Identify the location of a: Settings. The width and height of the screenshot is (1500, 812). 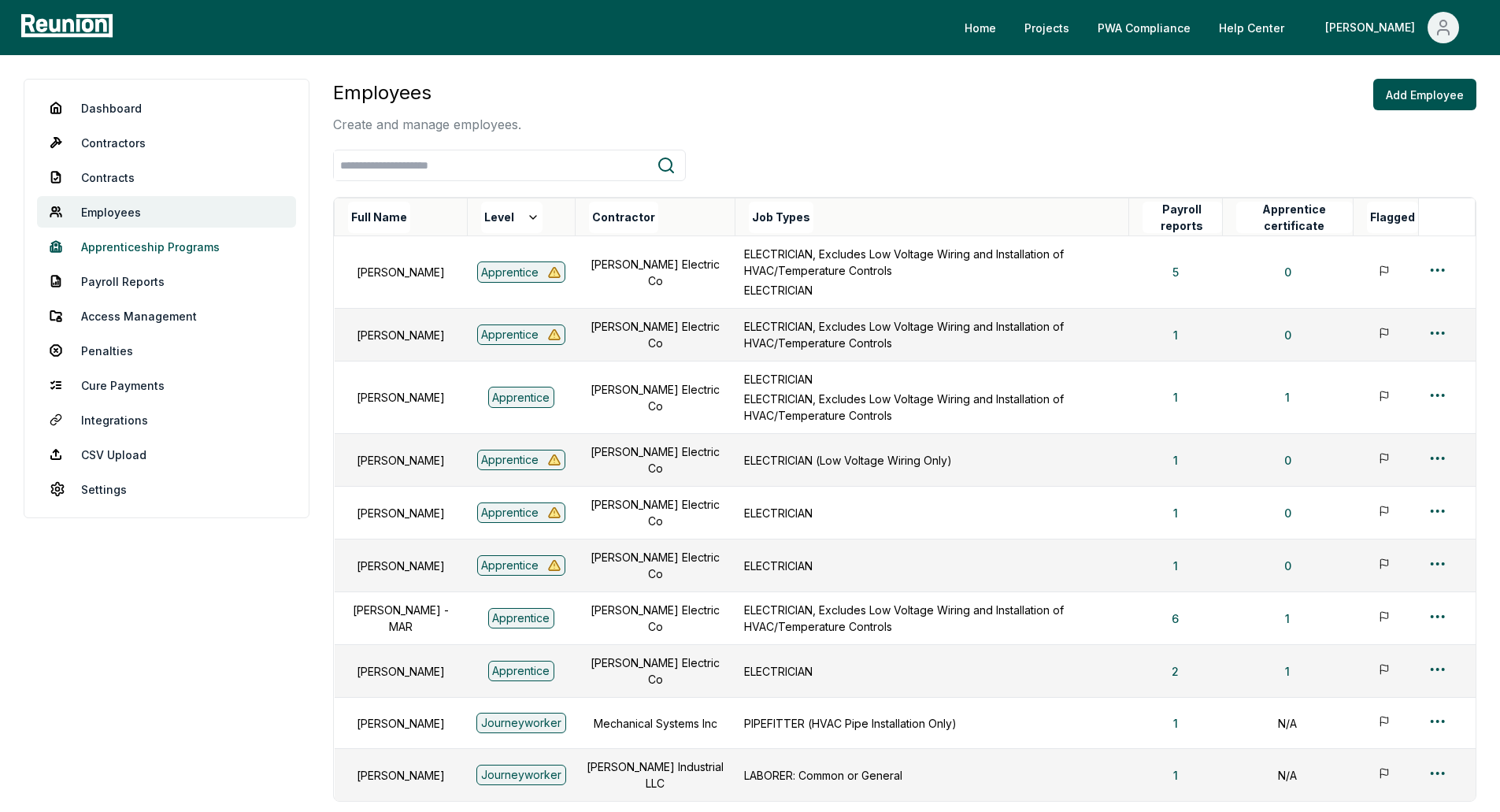
(167, 489).